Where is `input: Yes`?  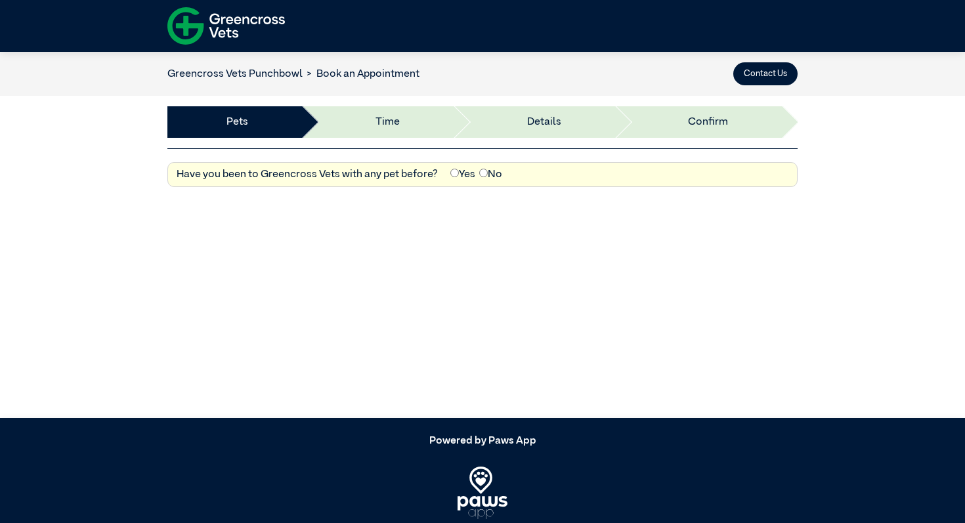
input: Yes is located at coordinates (454, 173).